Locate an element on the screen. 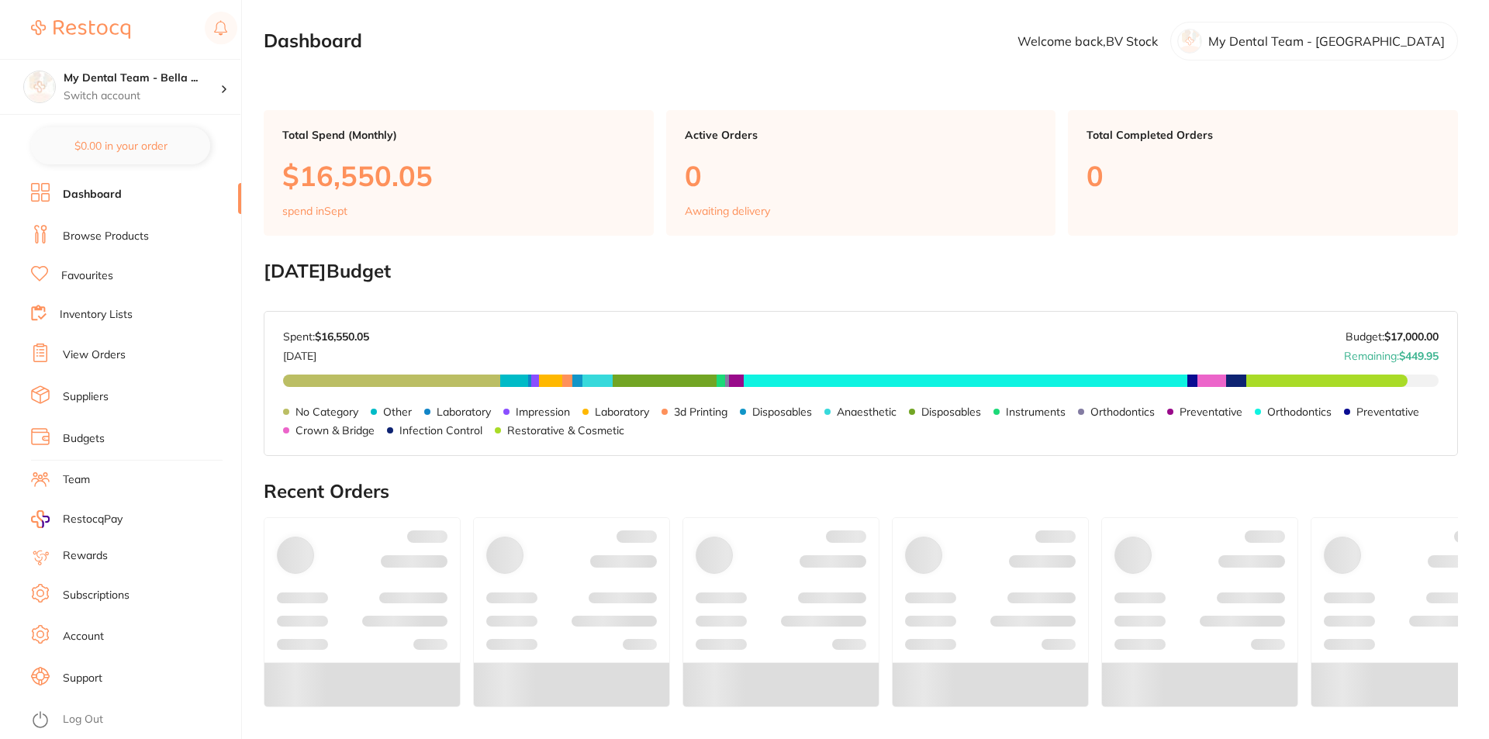 This screenshot has height=739, width=1489. a: Total Completed Orders0 is located at coordinates (1262, 173).